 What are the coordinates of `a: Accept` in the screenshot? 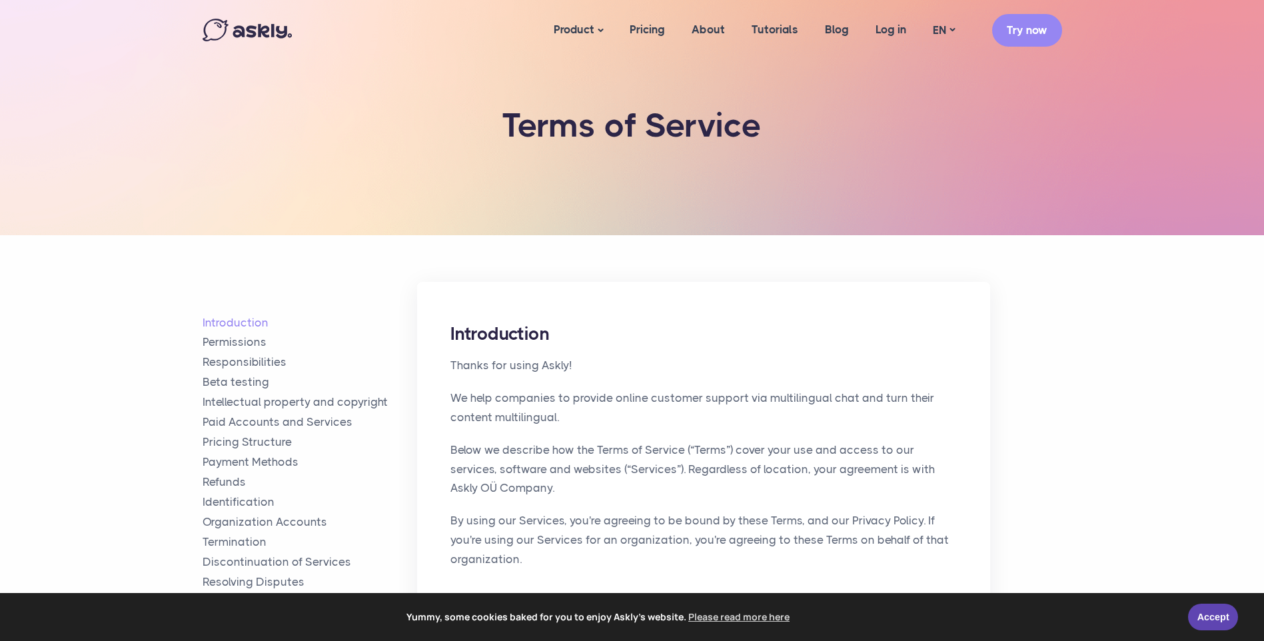 It's located at (1212, 617).